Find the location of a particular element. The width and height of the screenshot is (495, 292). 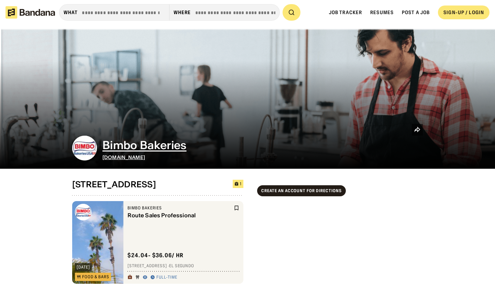

div: what is located at coordinates (71, 12).